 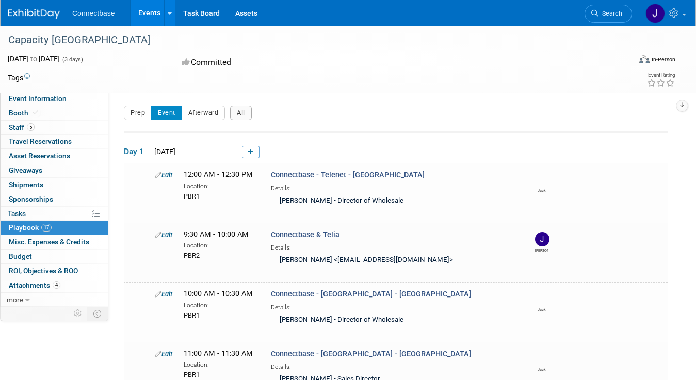 I want to click on a: more, so click(x=54, y=300).